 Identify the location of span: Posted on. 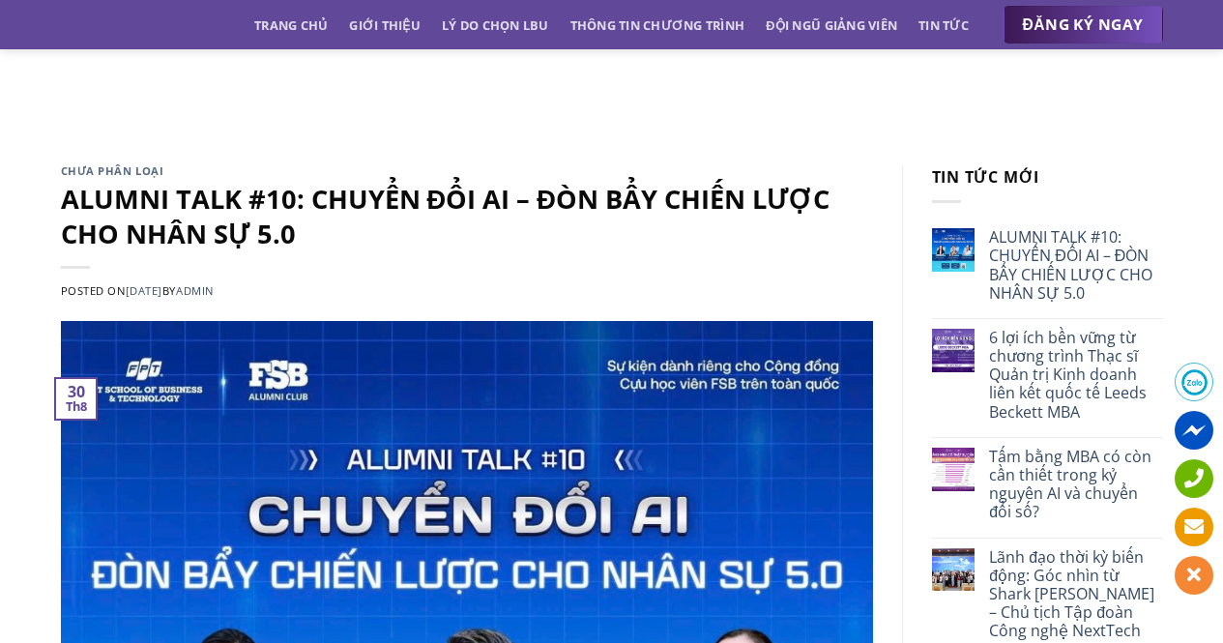
(111, 290).